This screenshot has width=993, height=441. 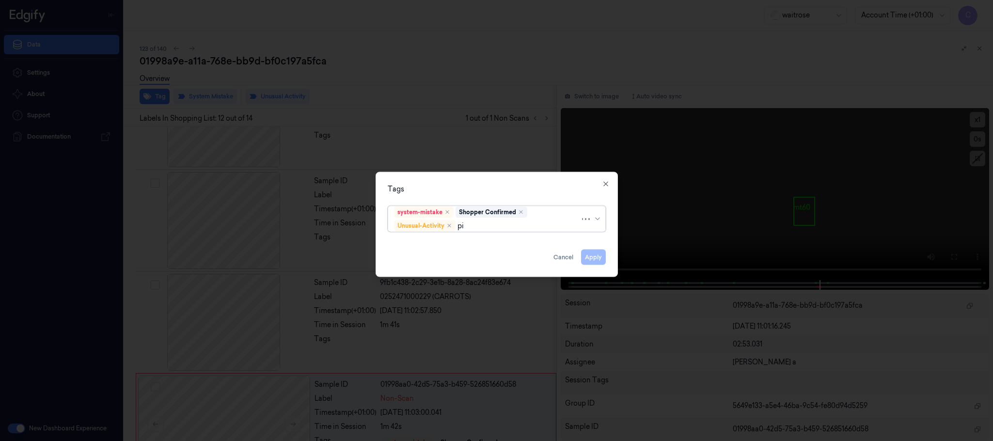 I want to click on div: Remove ,Unusual-Activity, so click(x=449, y=226).